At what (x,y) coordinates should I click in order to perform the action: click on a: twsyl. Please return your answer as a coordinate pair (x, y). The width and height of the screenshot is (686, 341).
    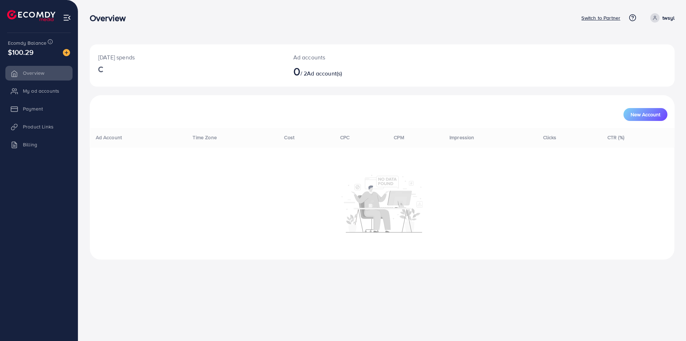
    Looking at the image, I should click on (661, 18).